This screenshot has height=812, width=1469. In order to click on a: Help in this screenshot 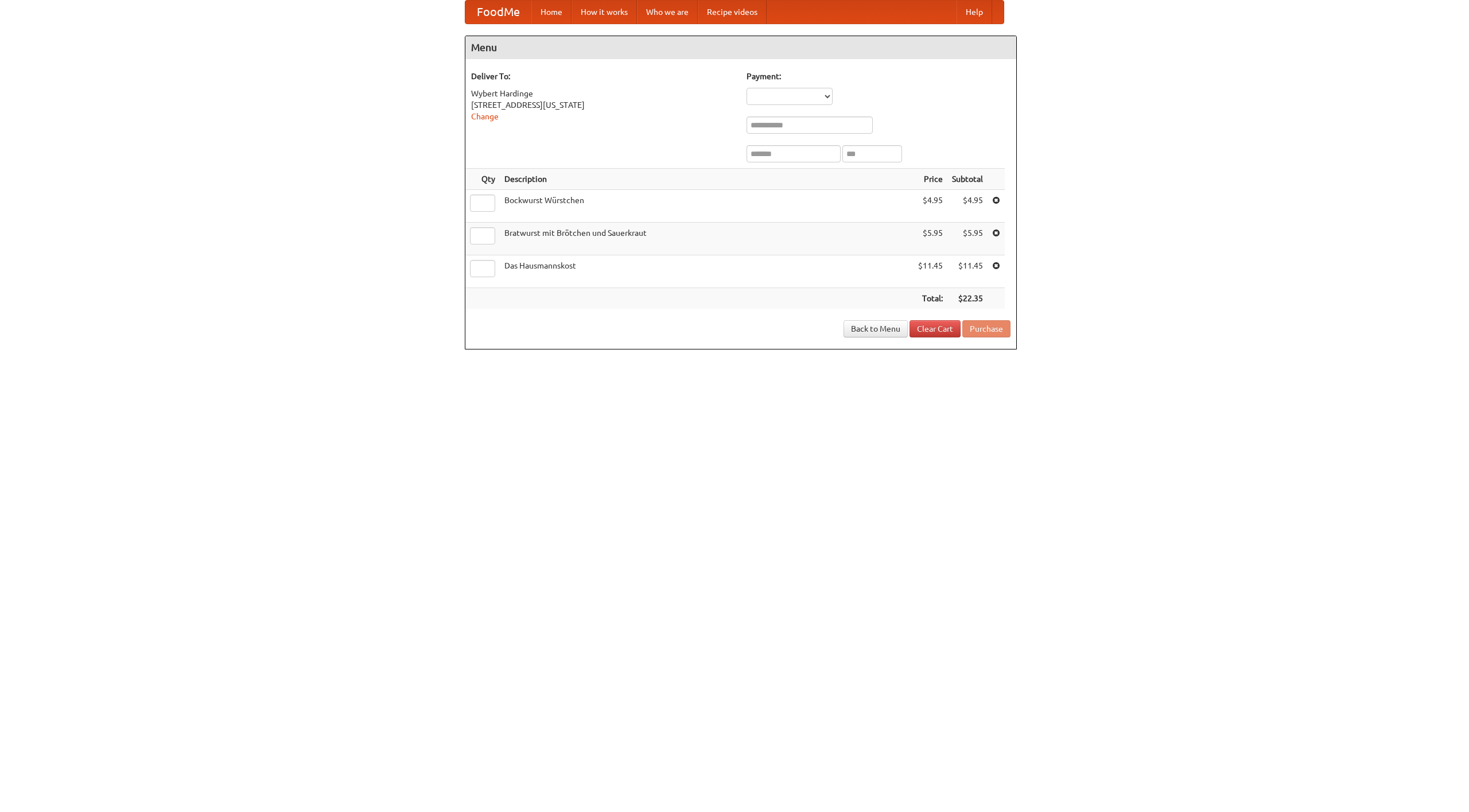, I will do `click(975, 12)`.